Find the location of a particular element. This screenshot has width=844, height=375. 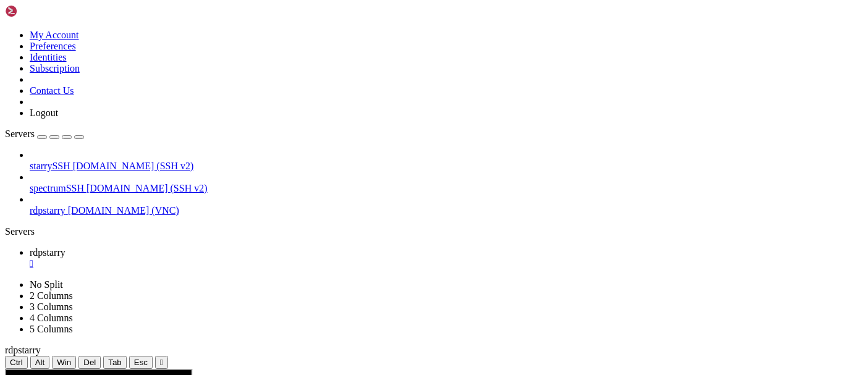

a: Subscription is located at coordinates (54, 68).